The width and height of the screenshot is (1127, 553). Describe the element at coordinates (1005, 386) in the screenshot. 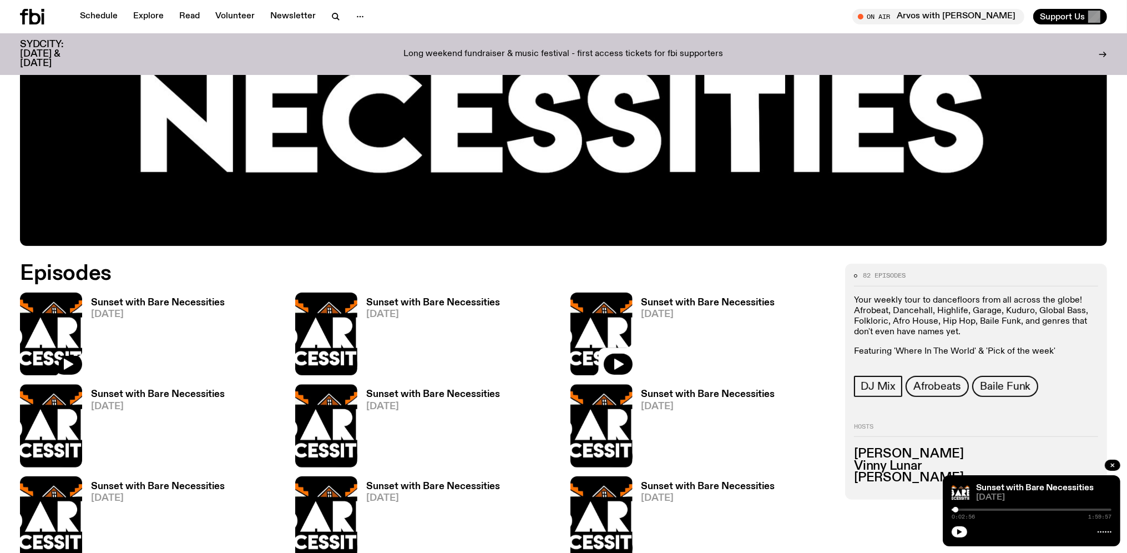

I see `a: Baile Funk` at that location.